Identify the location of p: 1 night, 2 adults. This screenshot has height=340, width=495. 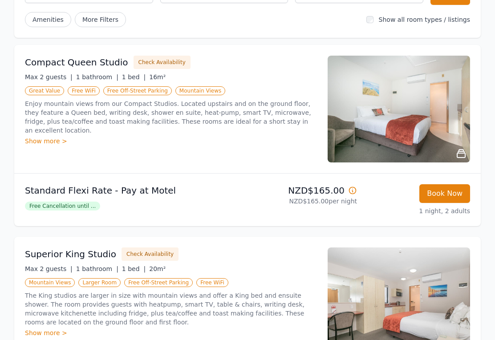
(417, 211).